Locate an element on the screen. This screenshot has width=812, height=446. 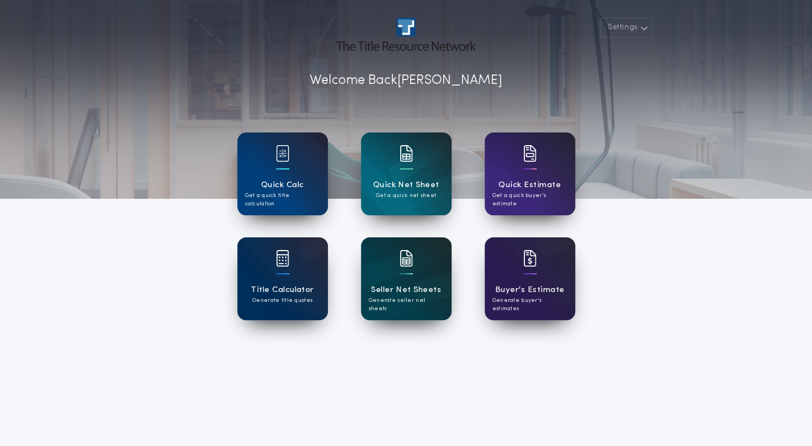
h1: Quick Calc is located at coordinates (283, 185).